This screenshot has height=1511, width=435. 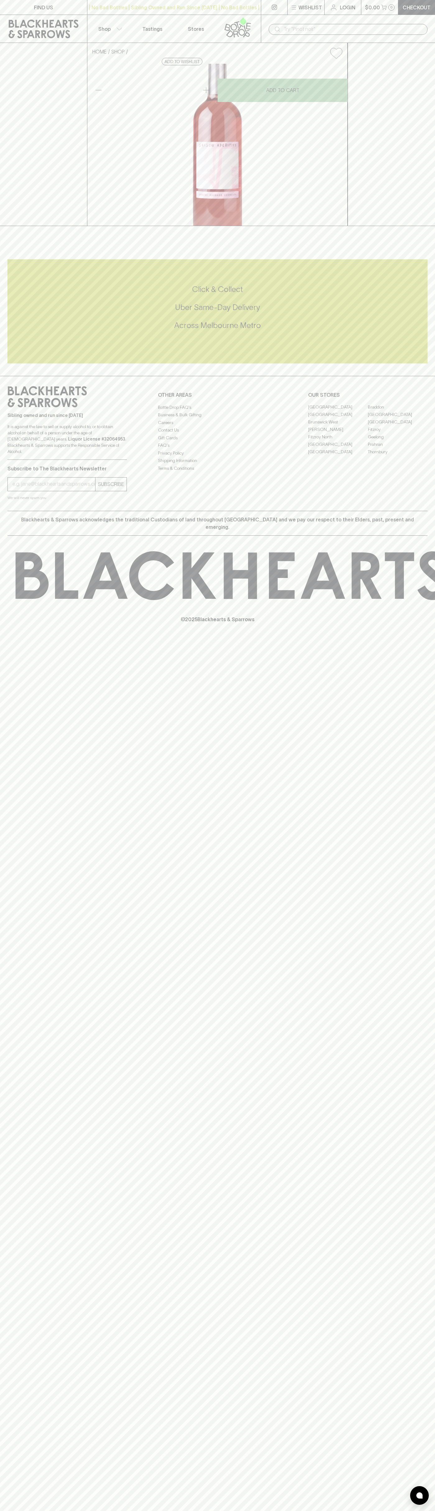 I want to click on p: Blackhearts & Sparrows acknowledges the traditional Custodians of land throughout [GEOGRAPHIC_DAT..., so click(x=217, y=523).